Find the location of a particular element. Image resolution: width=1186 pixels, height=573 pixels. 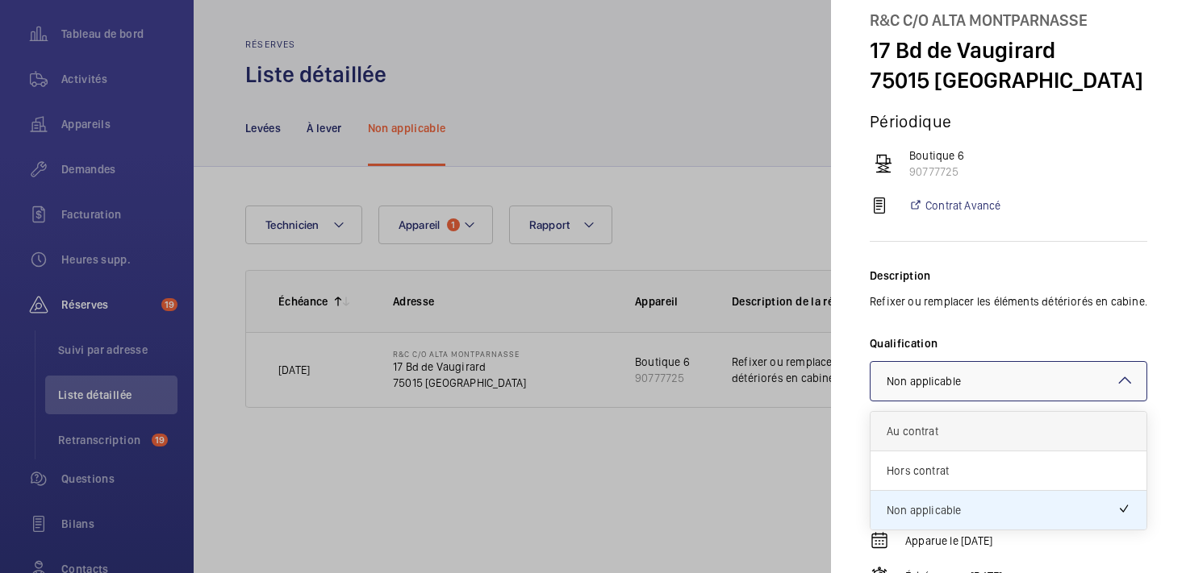

label: Qualification is located at coordinates (1008, 344).